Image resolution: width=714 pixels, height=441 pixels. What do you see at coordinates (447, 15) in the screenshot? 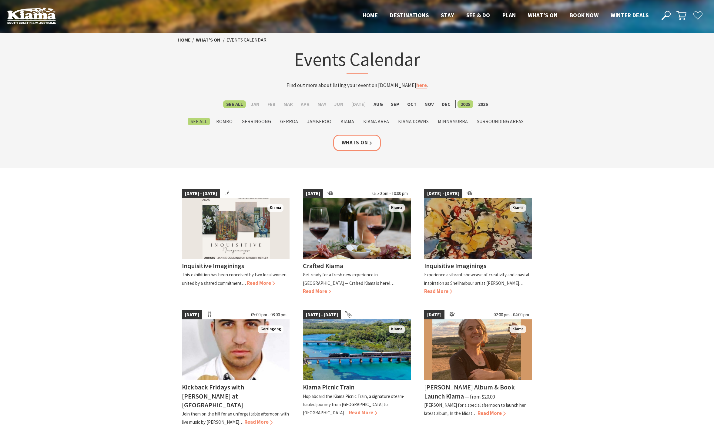
I see `span: Stay` at bounding box center [447, 15].